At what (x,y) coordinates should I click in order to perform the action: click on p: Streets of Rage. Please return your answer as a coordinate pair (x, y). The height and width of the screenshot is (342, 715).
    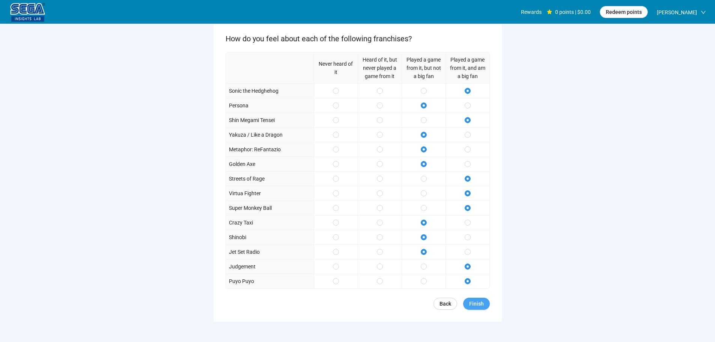
    Looking at the image, I should click on (247, 179).